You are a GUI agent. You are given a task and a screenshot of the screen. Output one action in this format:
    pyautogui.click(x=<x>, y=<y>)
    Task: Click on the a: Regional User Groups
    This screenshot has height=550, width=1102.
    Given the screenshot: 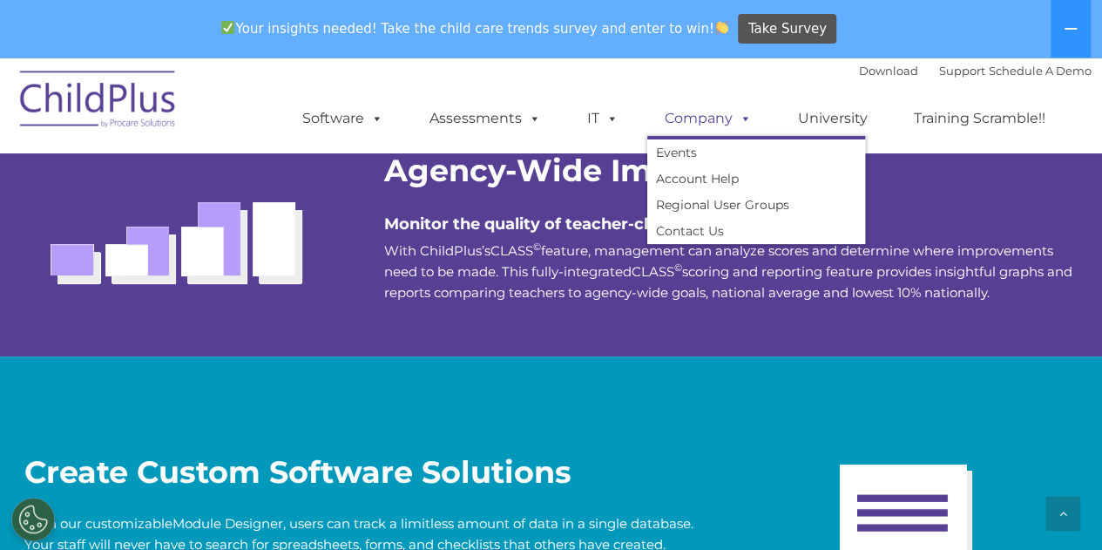 What is the action you would take?
    pyautogui.click(x=756, y=205)
    